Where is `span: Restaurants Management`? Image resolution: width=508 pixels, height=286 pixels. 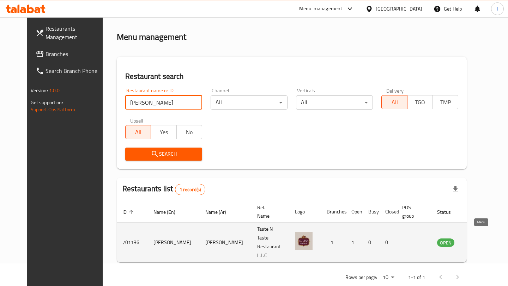
span: Restaurants Management is located at coordinates (76, 33).